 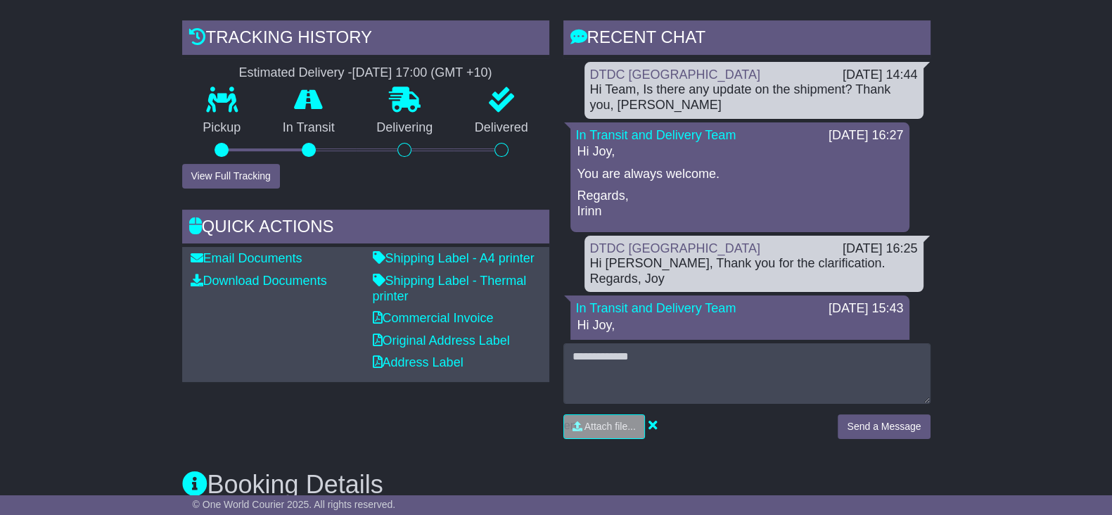 What do you see at coordinates (366, 73) in the screenshot?
I see `div: Estimated Delivery -` at bounding box center [366, 73].